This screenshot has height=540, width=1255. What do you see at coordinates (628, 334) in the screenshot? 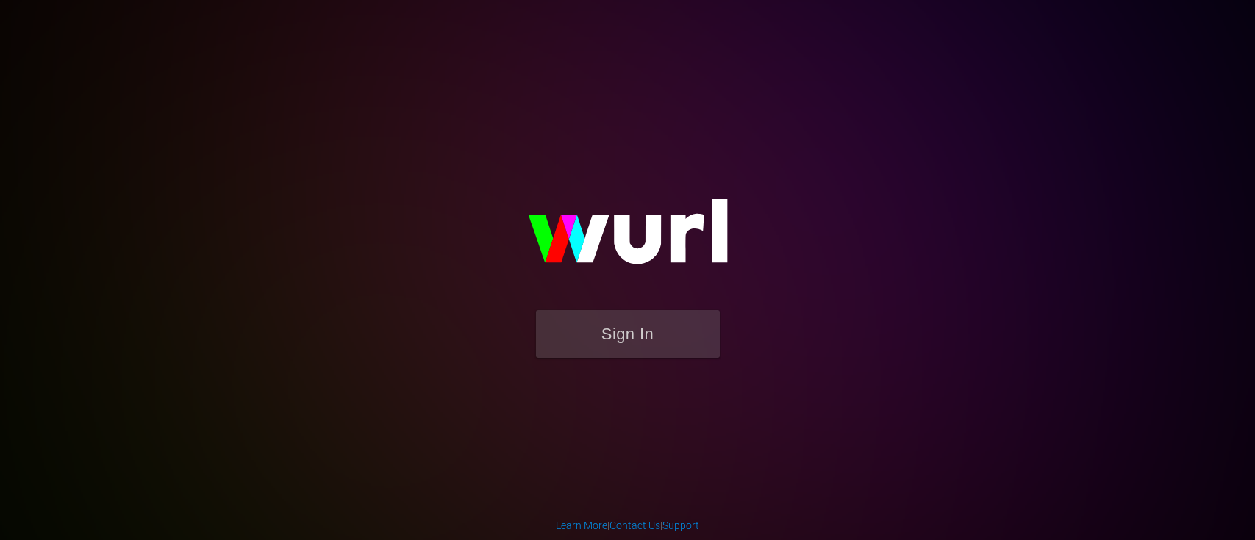
I see `button: Sign In` at bounding box center [628, 334].